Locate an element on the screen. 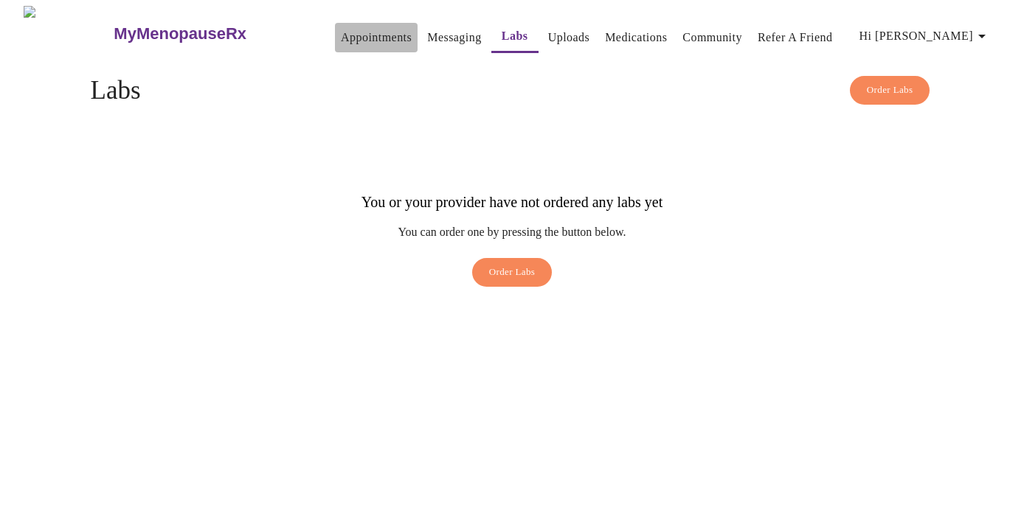  a: Medications is located at coordinates (636, 38).